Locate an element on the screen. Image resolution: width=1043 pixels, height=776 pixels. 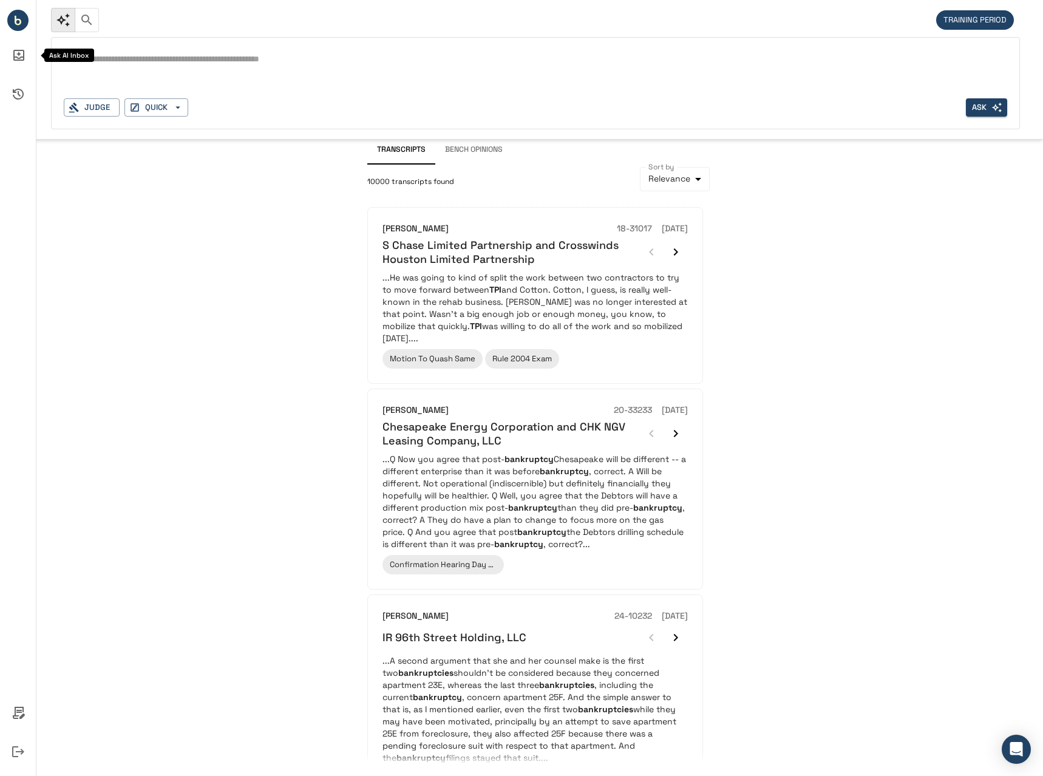
span: Motion To Quash Same is located at coordinates (432, 358).